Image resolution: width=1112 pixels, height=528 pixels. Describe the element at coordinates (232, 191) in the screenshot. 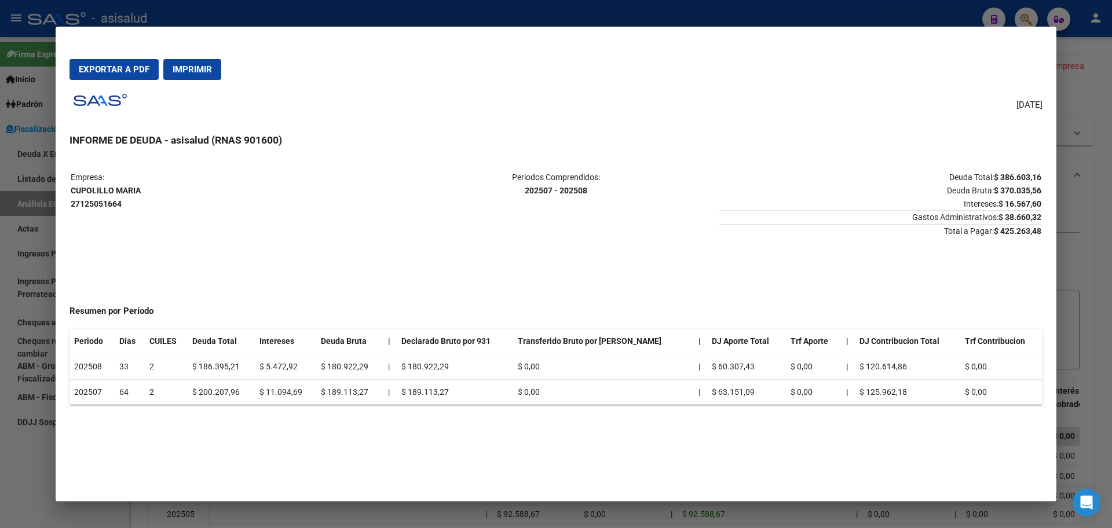

I see `p: Empresa:` at that location.